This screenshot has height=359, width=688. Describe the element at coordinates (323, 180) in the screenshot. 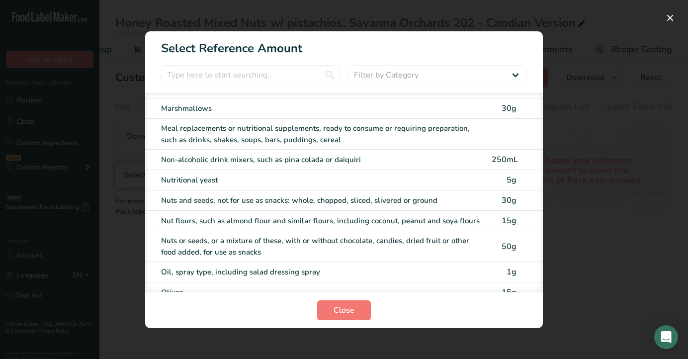

I see `div: Nutritional yeast` at that location.